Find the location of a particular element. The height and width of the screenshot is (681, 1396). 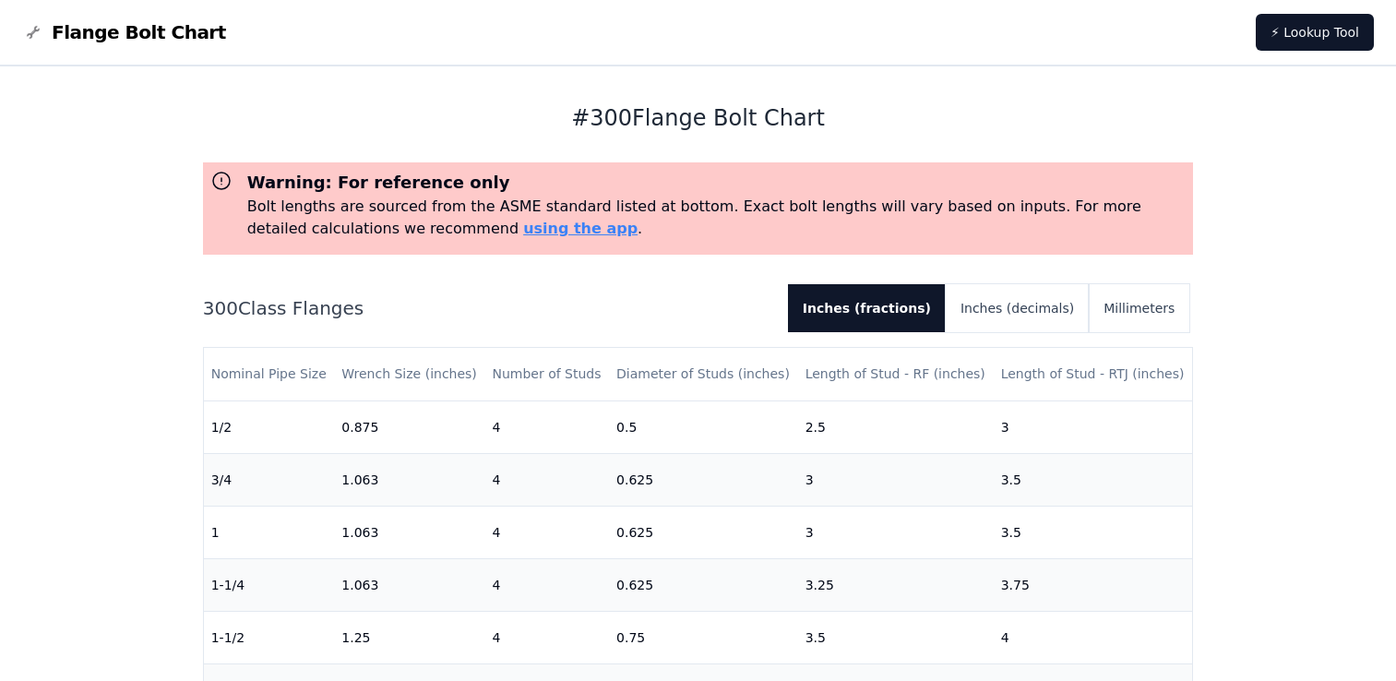

h1: # 300 Flange Bolt Chart is located at coordinates (699, 118).